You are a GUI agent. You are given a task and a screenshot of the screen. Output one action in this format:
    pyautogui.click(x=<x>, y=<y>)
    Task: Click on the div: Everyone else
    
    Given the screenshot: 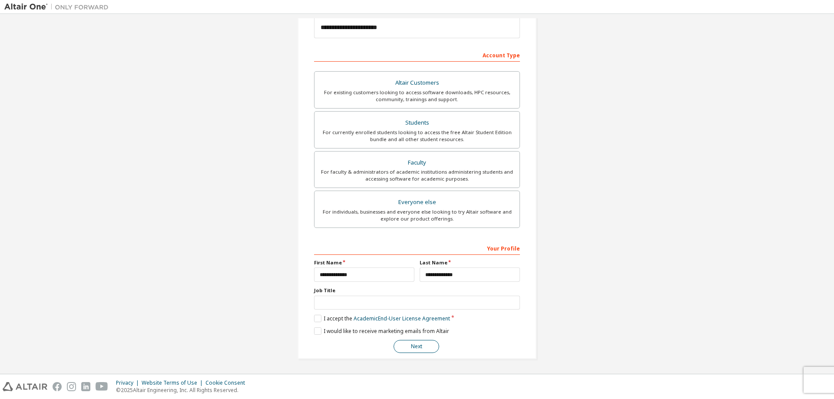 What is the action you would take?
    pyautogui.click(x=417, y=202)
    